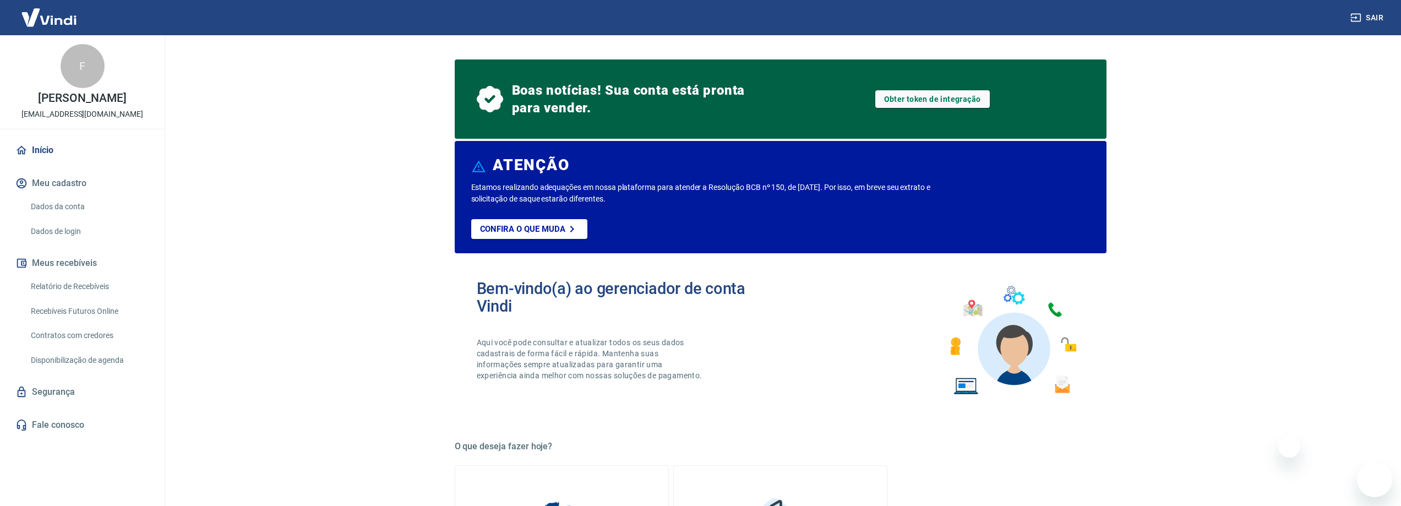 The width and height of the screenshot is (1401, 506). What do you see at coordinates (49, 17) in the screenshot?
I see `img: Vindi` at bounding box center [49, 17].